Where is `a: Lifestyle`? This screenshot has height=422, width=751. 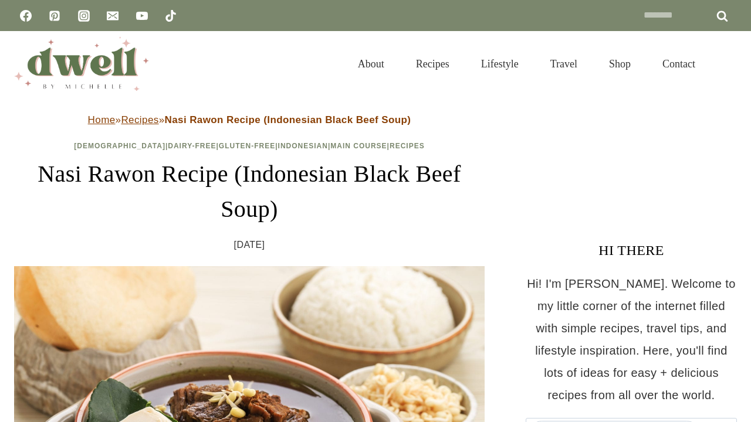
a: Lifestyle is located at coordinates (500, 64).